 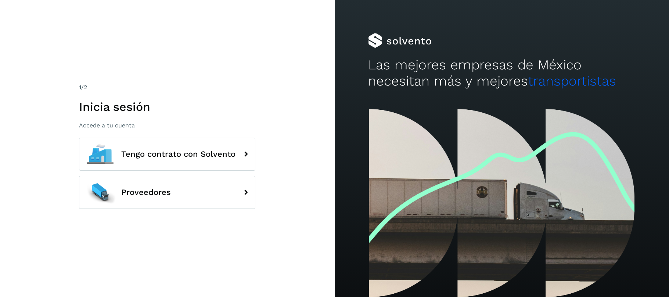 I want to click on span: Proveedores, so click(x=146, y=192).